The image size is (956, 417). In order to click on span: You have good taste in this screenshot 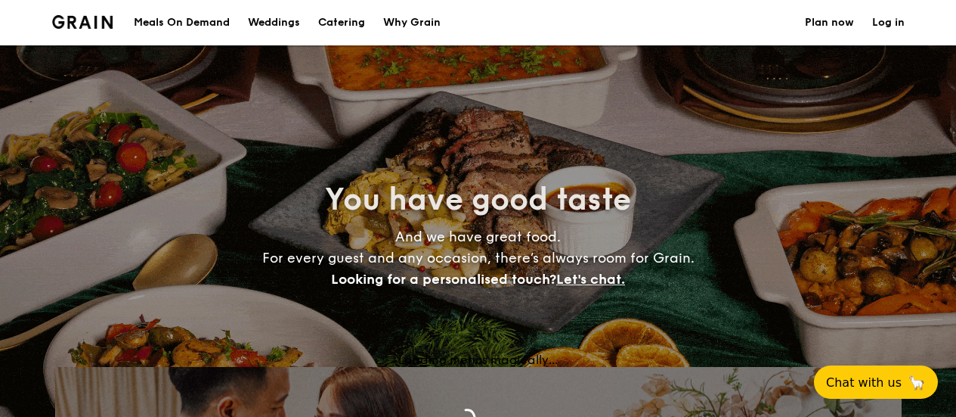, I will do `click(478, 200)`.